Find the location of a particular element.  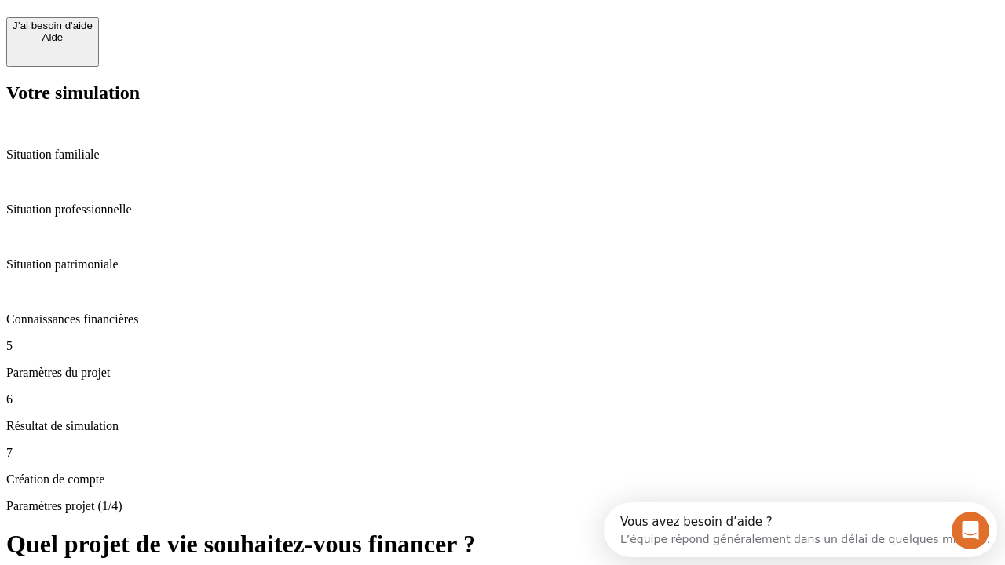

p: 6 is located at coordinates (502, 400).